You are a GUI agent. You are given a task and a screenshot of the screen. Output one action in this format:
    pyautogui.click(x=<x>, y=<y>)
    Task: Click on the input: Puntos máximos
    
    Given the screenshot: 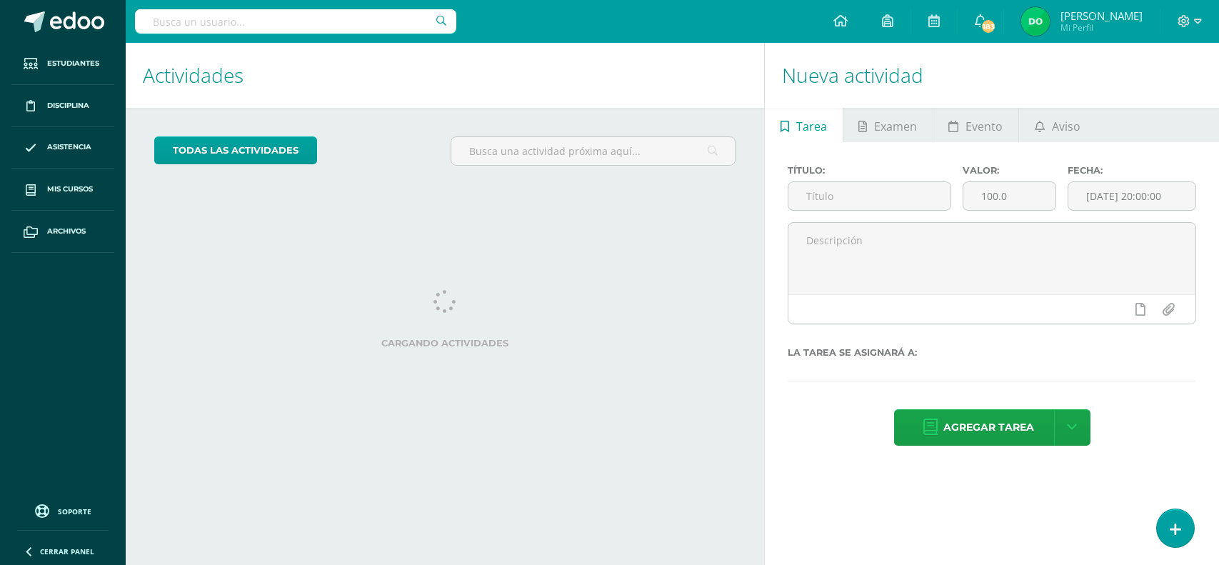 What is the action you would take?
    pyautogui.click(x=1009, y=196)
    